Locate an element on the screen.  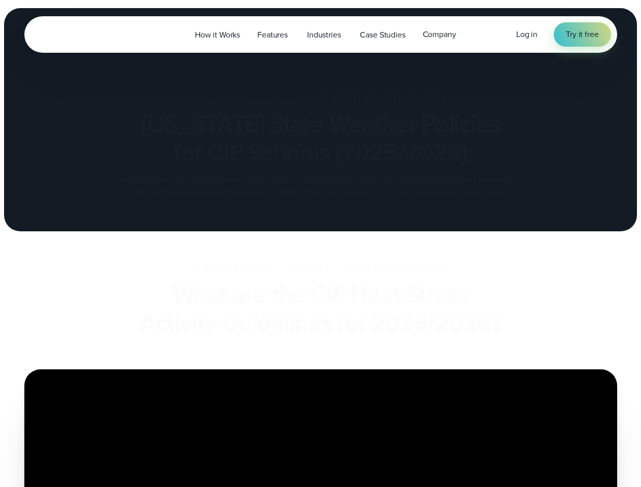
span: Features is located at coordinates (273, 35).